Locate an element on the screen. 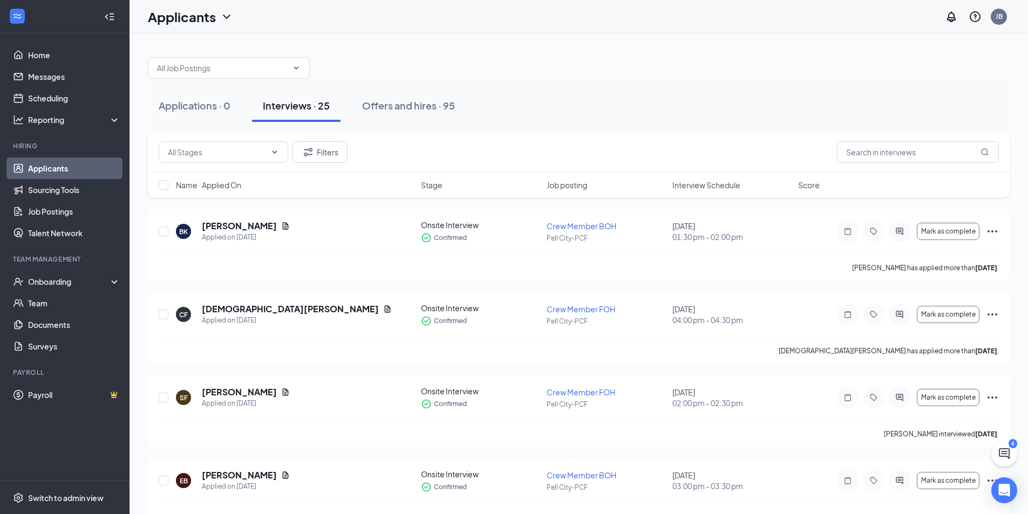 This screenshot has height=514, width=1028. div: Hiring is located at coordinates (65, 146).